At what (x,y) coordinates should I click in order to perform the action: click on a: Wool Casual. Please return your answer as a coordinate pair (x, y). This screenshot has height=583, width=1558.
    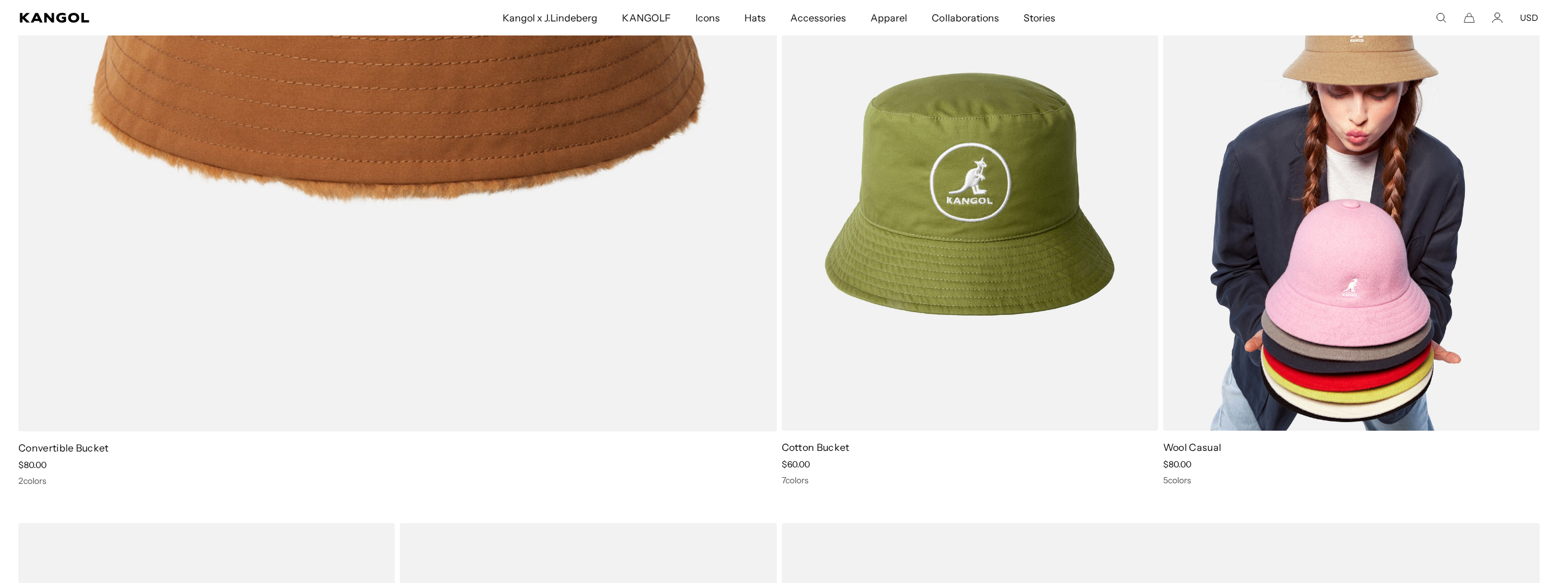
    Looking at the image, I should click on (1193, 448).